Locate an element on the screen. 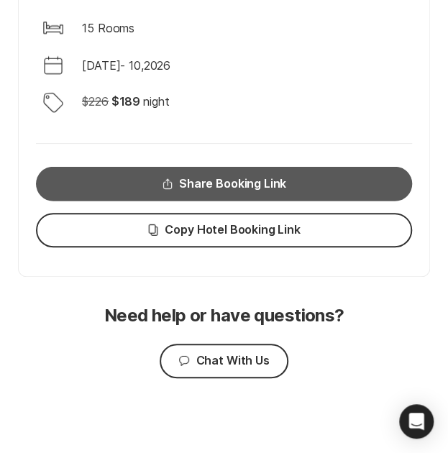 Image resolution: width=448 pixels, height=453 pixels. p: Need help or have questions? is located at coordinates (224, 316).